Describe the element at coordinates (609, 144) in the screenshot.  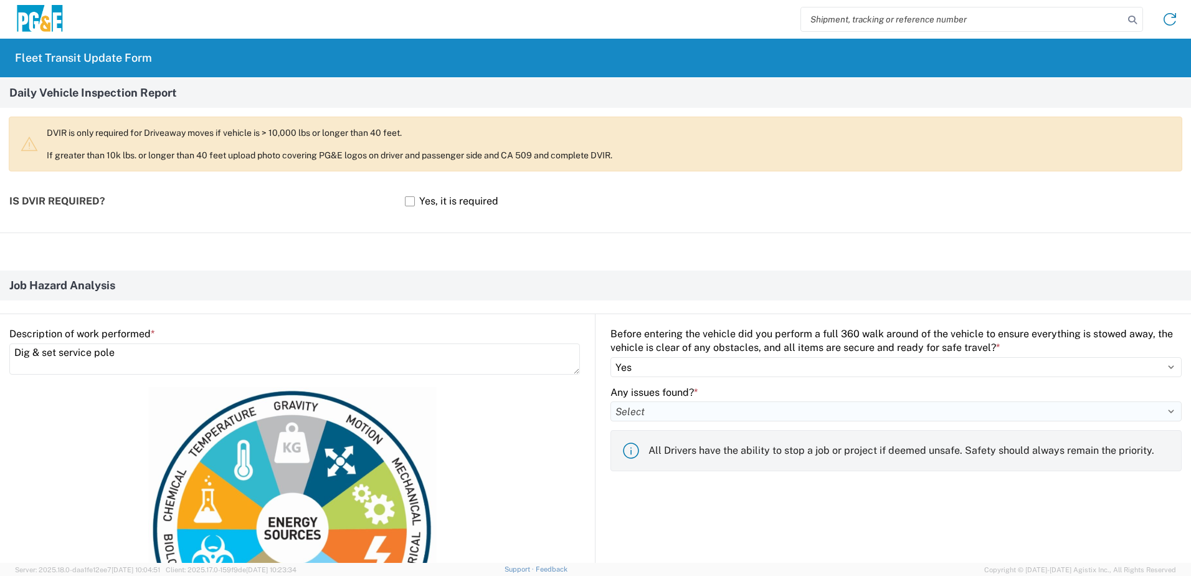
I see `p: DVIR is only required for Driveaway moves if vehicle is > 10,000 lbs or longer than 40 feet. If g...` at that location.